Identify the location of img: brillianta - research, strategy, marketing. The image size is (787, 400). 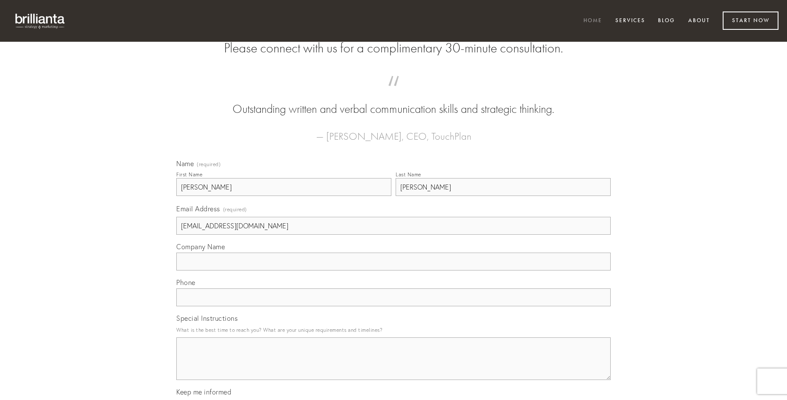
(40, 21).